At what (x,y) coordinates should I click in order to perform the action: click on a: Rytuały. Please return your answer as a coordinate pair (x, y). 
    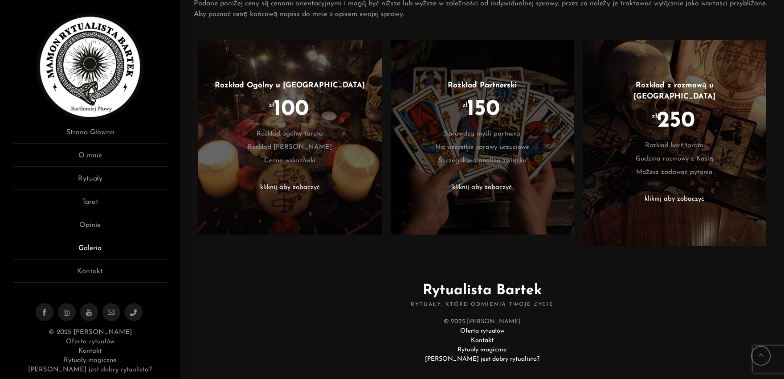
    Looking at the image, I should click on (90, 181).